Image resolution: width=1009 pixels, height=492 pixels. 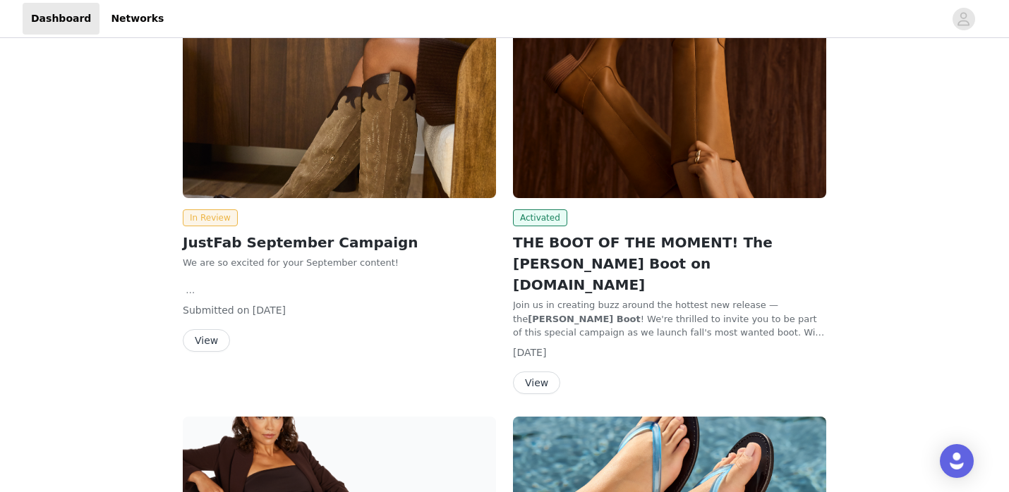 What do you see at coordinates (540, 218) in the screenshot?
I see `span: Activated` at bounding box center [540, 218].